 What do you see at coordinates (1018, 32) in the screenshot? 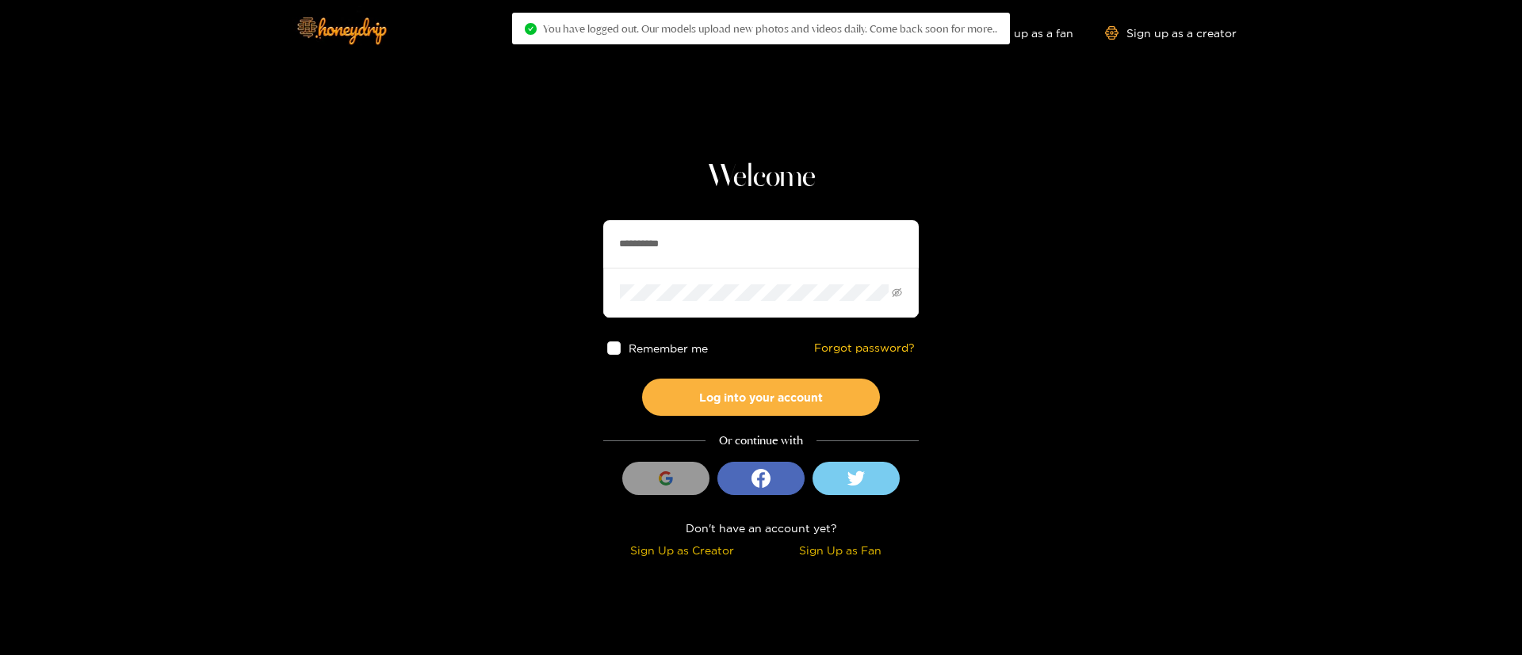
I see `a: Sign up as a fan` at bounding box center [1018, 32].